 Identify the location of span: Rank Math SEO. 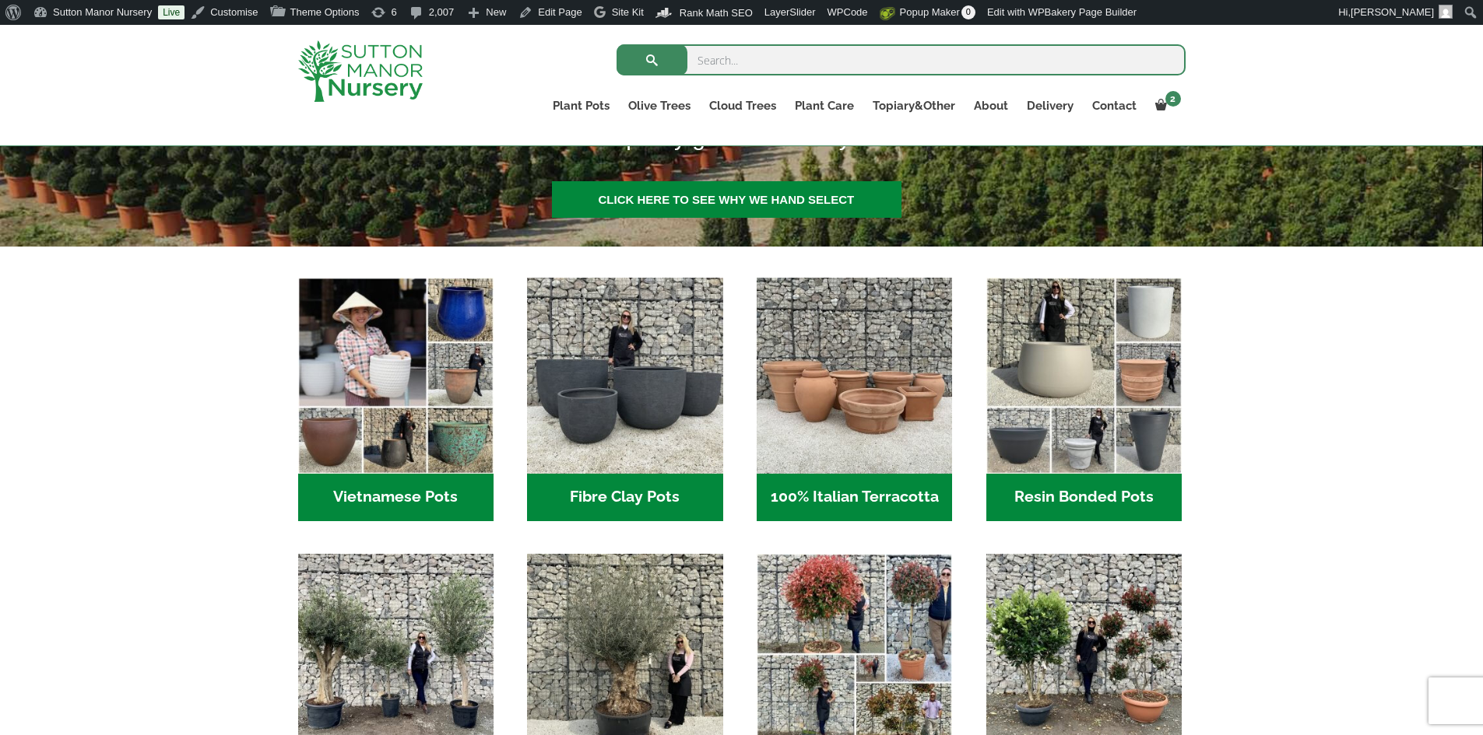
(716, 12).